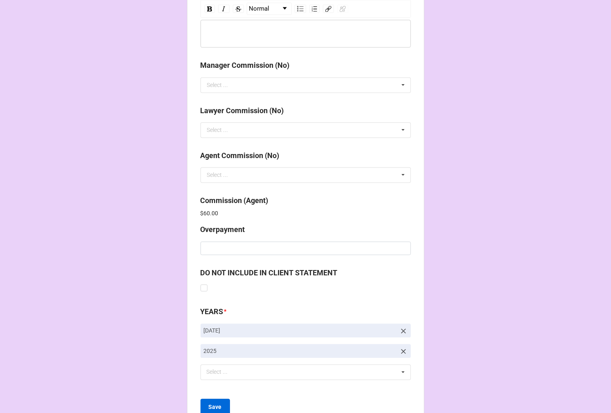  I want to click on div: rdw-editor, so click(306, 34).